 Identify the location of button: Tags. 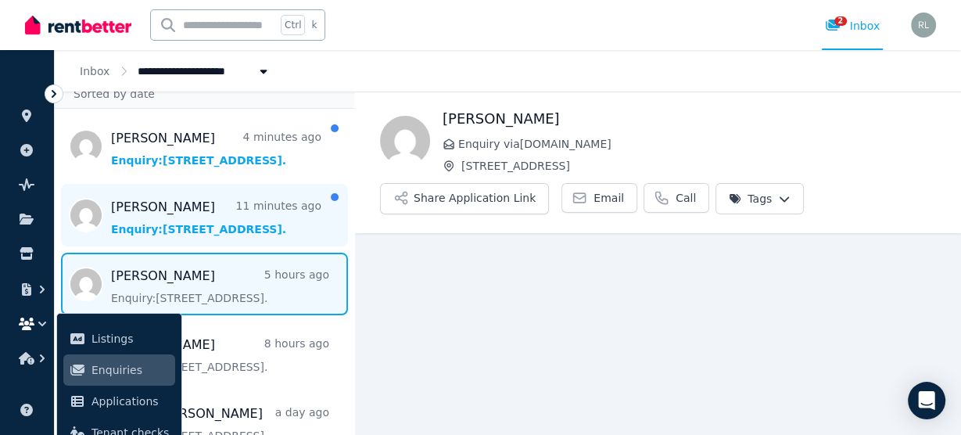
(759, 199).